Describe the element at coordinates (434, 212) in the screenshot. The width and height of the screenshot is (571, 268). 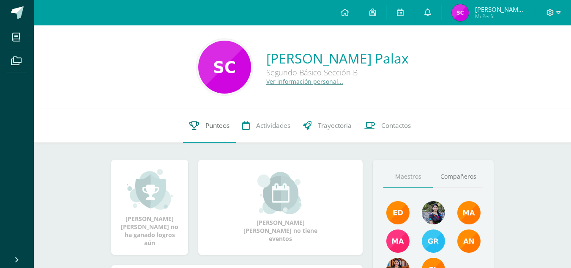
I see `img: 9b17679b4520195df407efdfd7b84603.png` at that location.